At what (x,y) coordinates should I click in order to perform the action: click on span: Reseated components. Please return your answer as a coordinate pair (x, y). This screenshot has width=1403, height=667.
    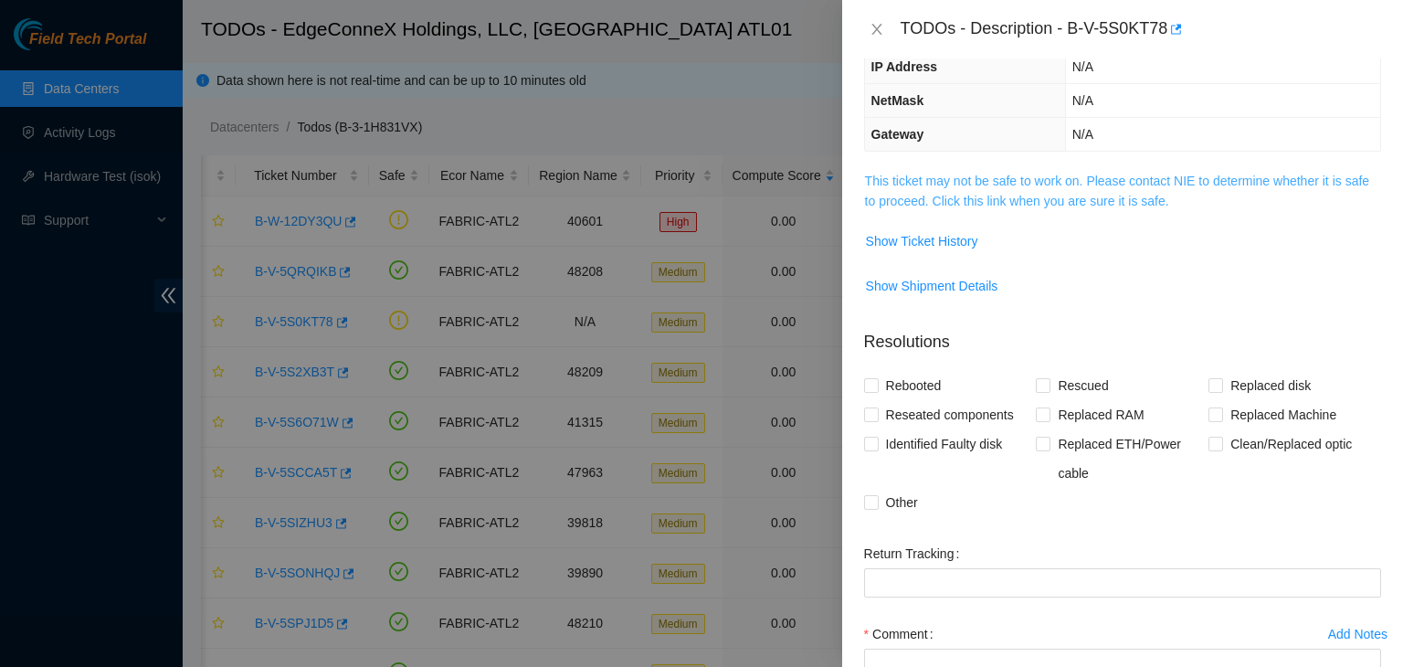
    Looking at the image, I should click on (950, 415).